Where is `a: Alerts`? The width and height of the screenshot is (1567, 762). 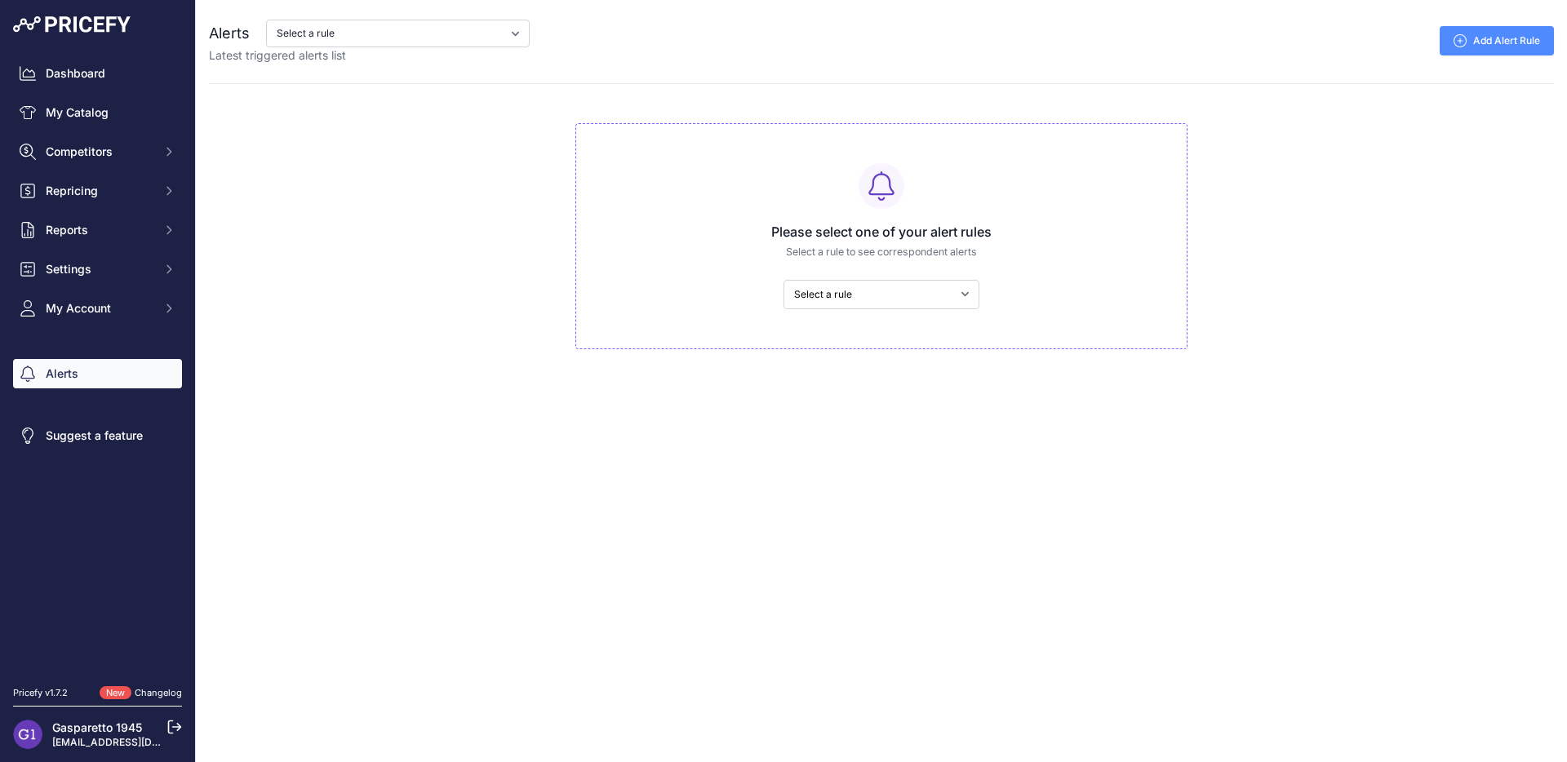 a: Alerts is located at coordinates (97, 374).